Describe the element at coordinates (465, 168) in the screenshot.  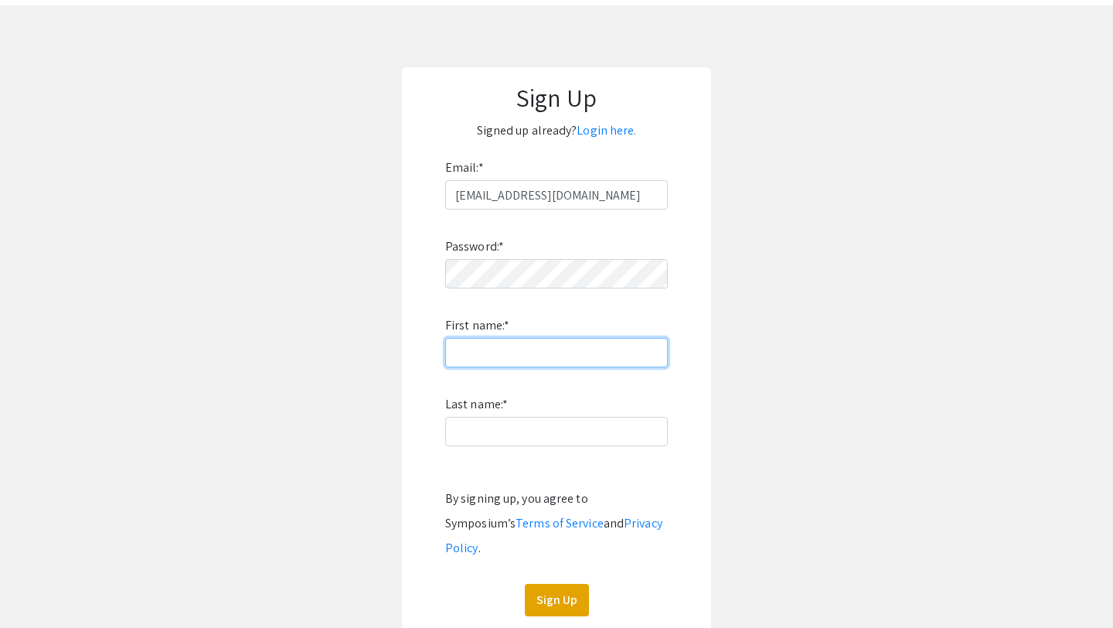
I see `label: Email:` at that location.